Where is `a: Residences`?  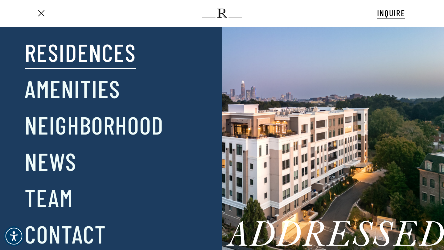 a: Residences is located at coordinates (80, 52).